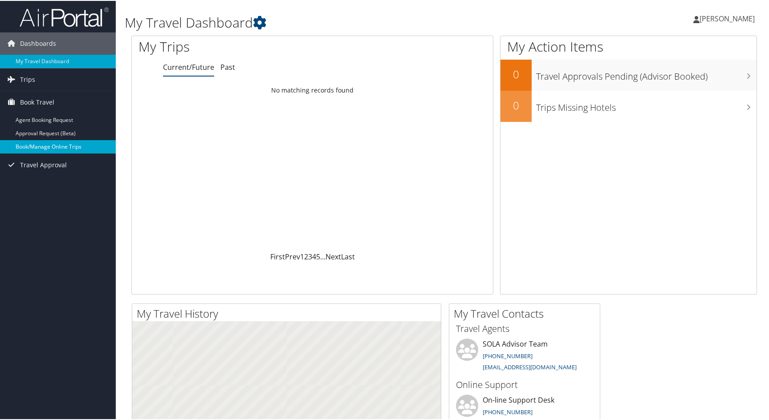  Describe the element at coordinates (646, 73) in the screenshot. I see `h3: Travel Approvals Pending (Advisor Booked)` at that location.